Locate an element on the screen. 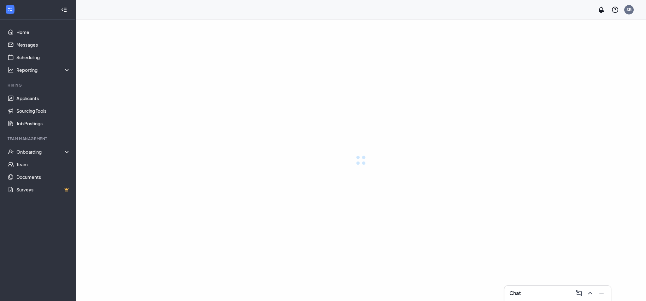  button: ChevronUp is located at coordinates (589, 294).